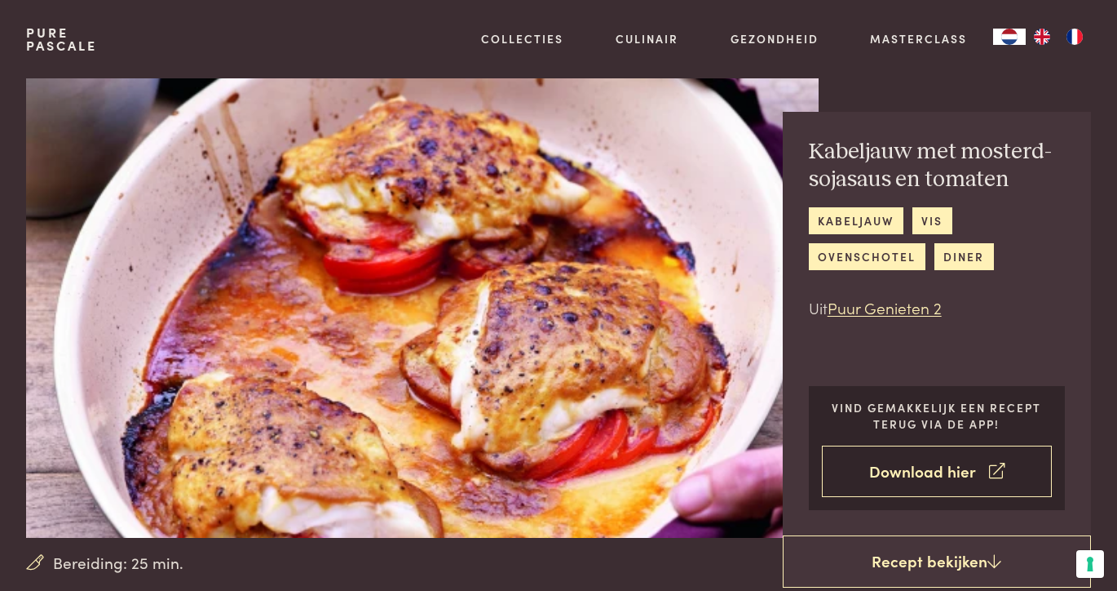 The height and width of the screenshot is (591, 1117). What do you see at coordinates (522, 38) in the screenshot?
I see `a: Collecties` at bounding box center [522, 38].